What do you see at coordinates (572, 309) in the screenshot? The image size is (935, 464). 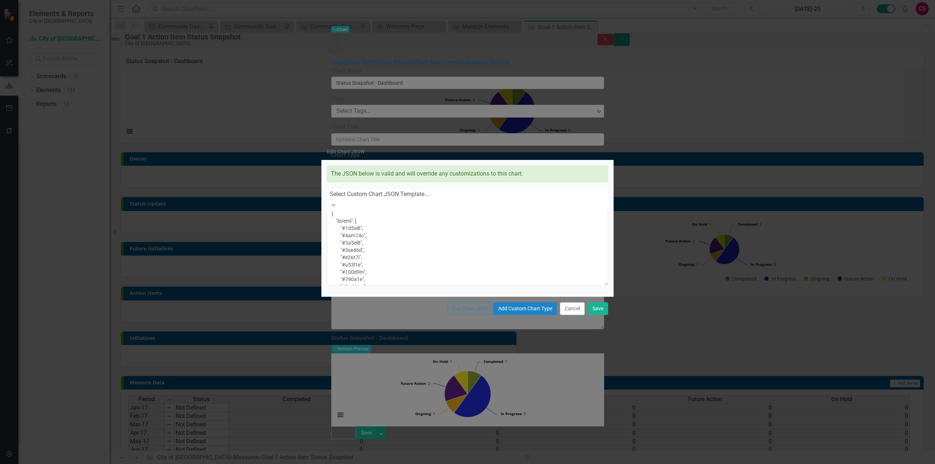 I see `button: Cancel` at bounding box center [572, 309].